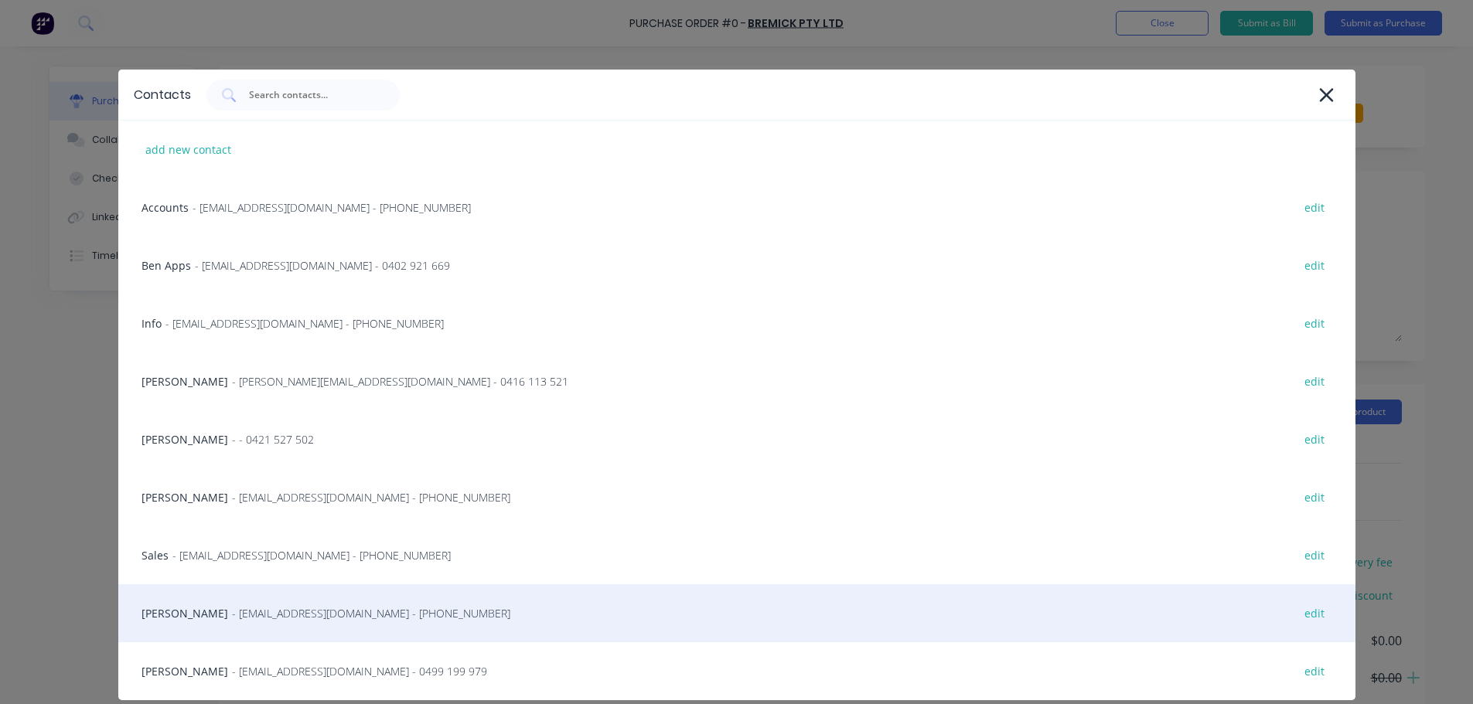 This screenshot has height=704, width=1473. What do you see at coordinates (737, 207) in the screenshot?
I see `div: Accounts` at bounding box center [737, 207].